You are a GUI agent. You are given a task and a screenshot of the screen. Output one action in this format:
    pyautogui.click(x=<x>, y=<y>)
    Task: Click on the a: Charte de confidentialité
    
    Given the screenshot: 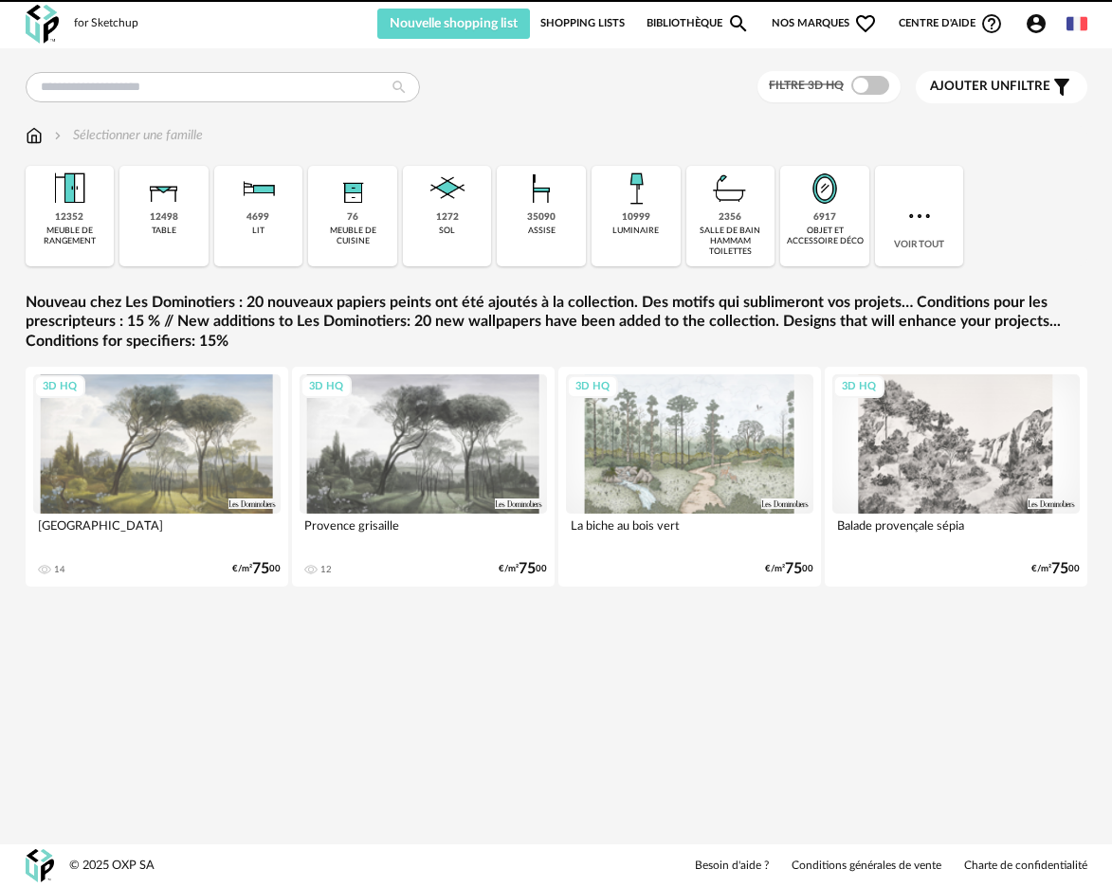 What is the action you would take?
    pyautogui.click(x=1026, y=866)
    